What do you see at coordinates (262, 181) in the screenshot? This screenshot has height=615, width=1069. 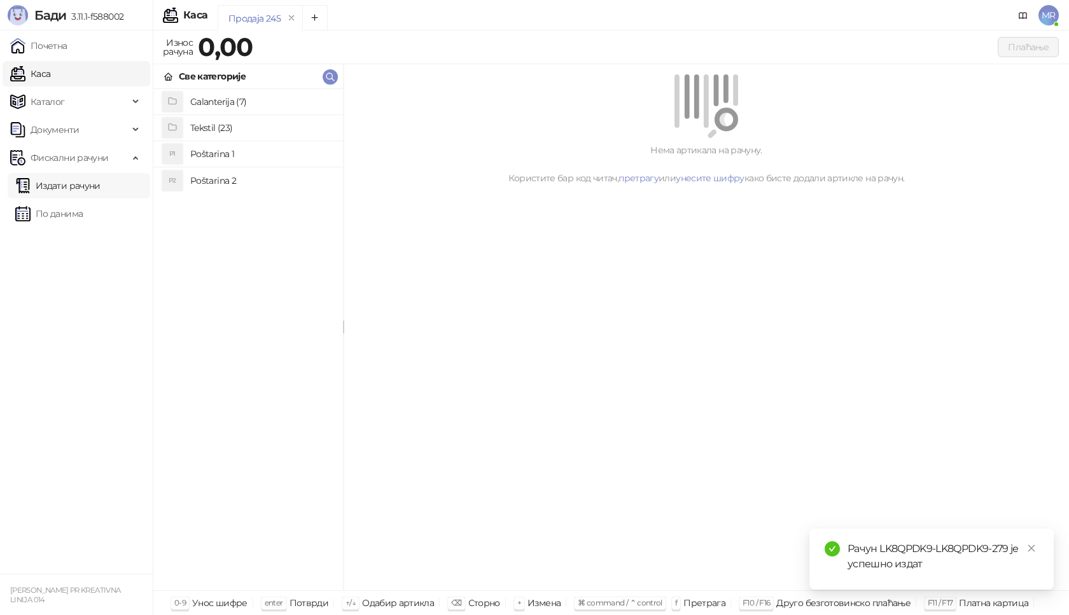 I see `h4: Poštarina 2` at bounding box center [262, 181].